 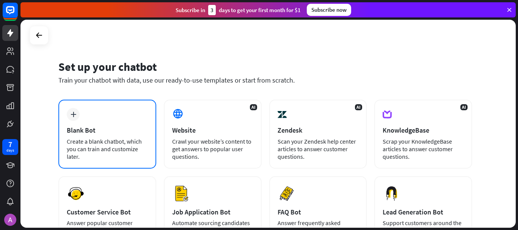 What do you see at coordinates (213, 149) in the screenshot?
I see `div: Crawl your website’s content to get answers to popular user questions.` at bounding box center [213, 149].